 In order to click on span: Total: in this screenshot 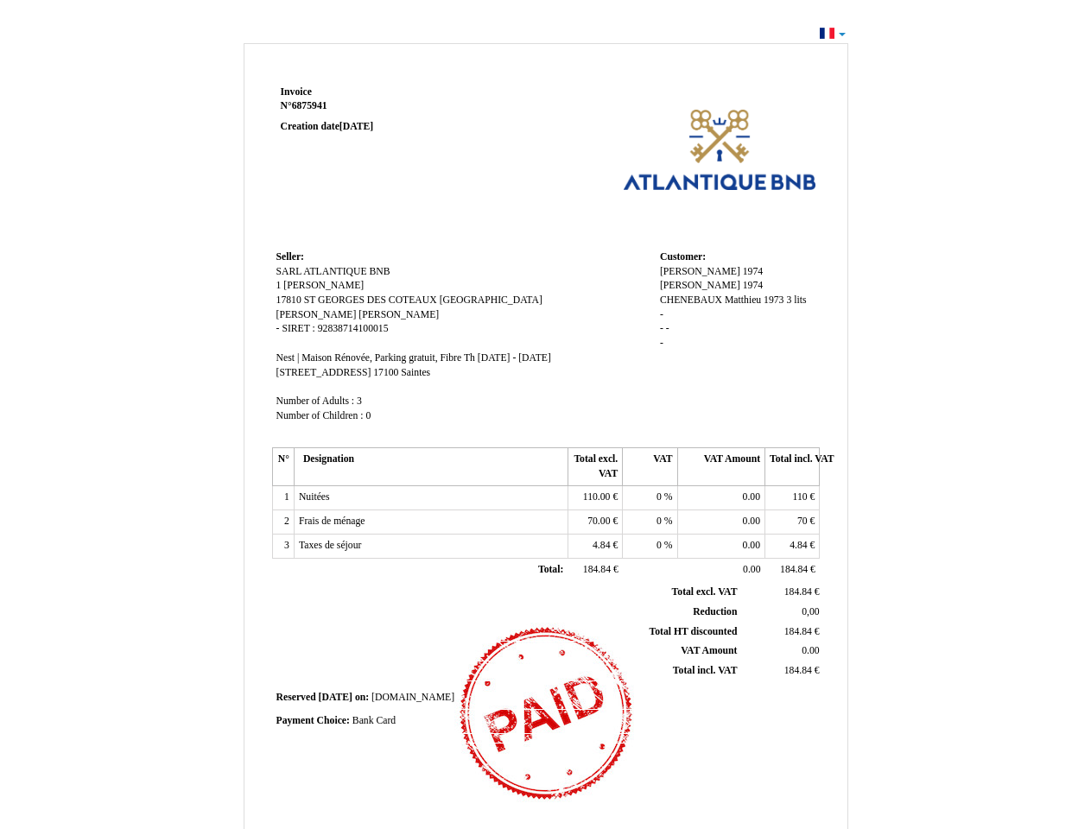, I will do `click(550, 569)`.